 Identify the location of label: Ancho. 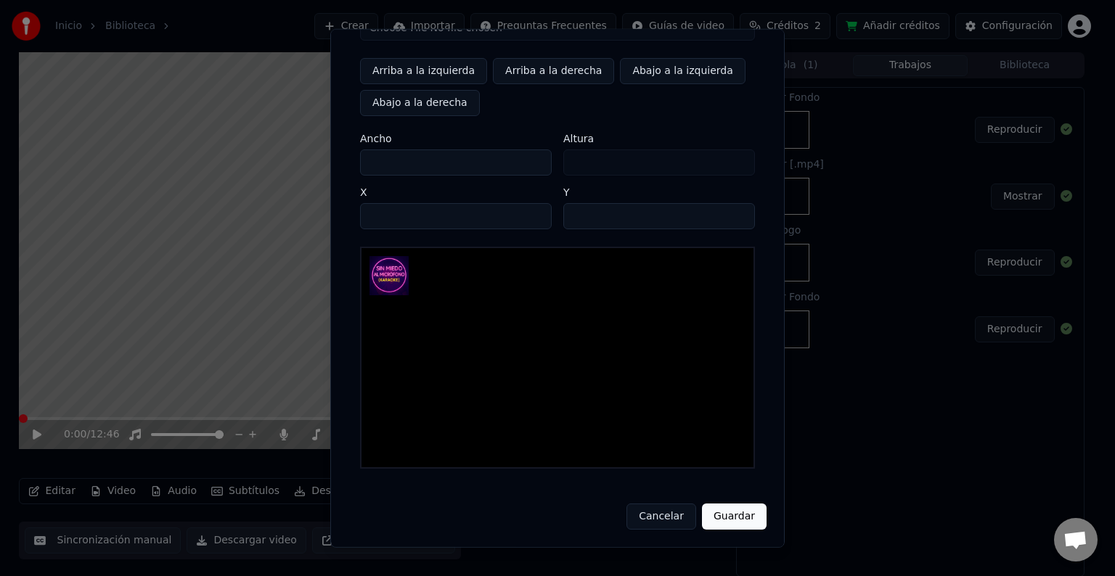
(456, 139).